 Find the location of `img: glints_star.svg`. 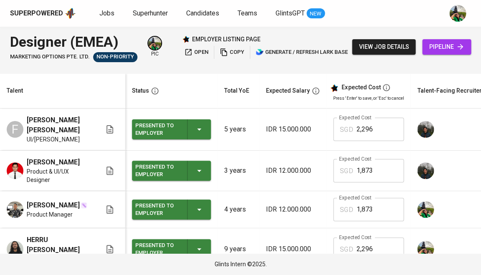

img: glints_star.svg is located at coordinates (334, 88).